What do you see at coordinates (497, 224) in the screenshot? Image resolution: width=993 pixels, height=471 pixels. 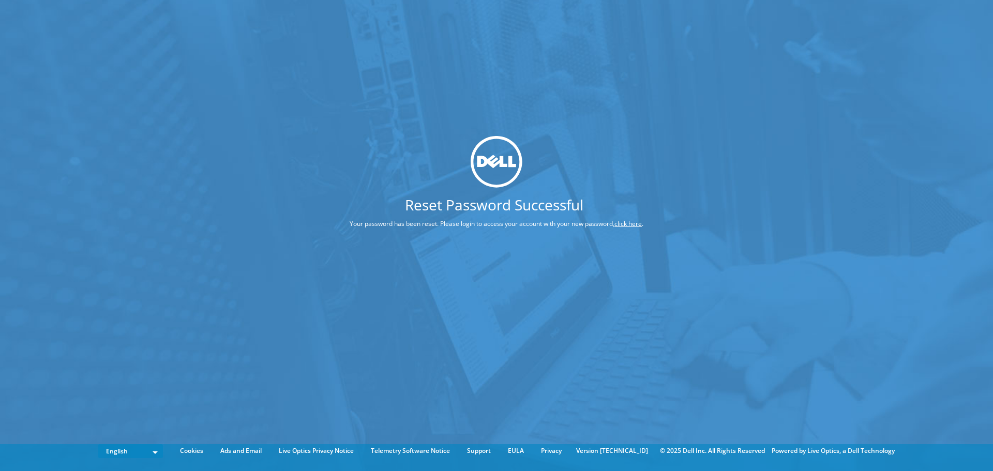 I see `p: Your password has been reset. Please login to access your account with your new password, .` at bounding box center [497, 224].